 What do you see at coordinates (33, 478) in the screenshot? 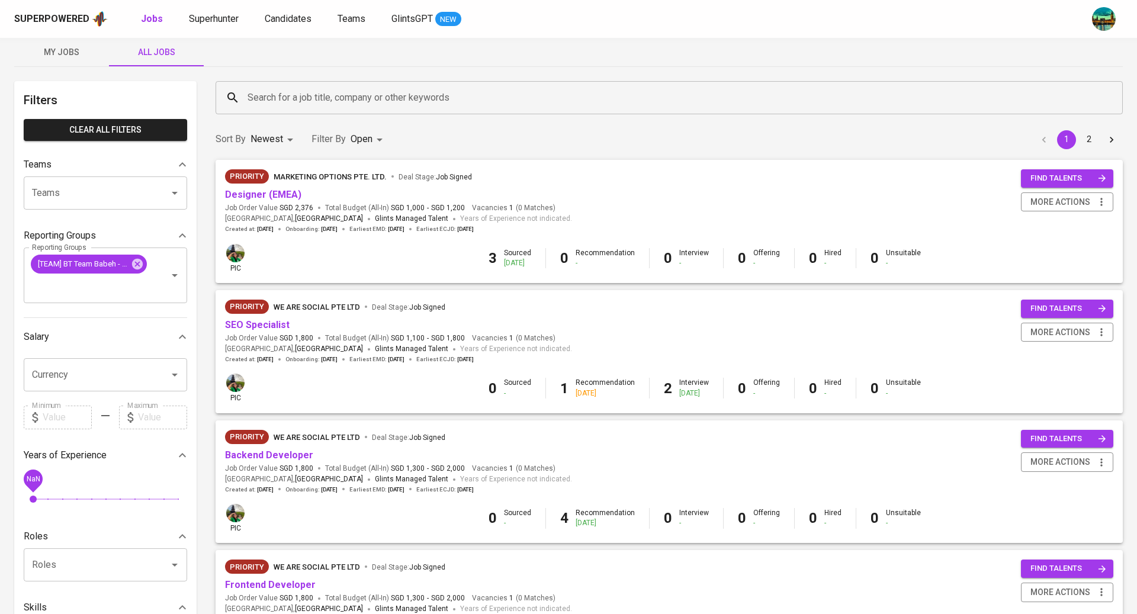
I see `span: NaN` at bounding box center [33, 478].